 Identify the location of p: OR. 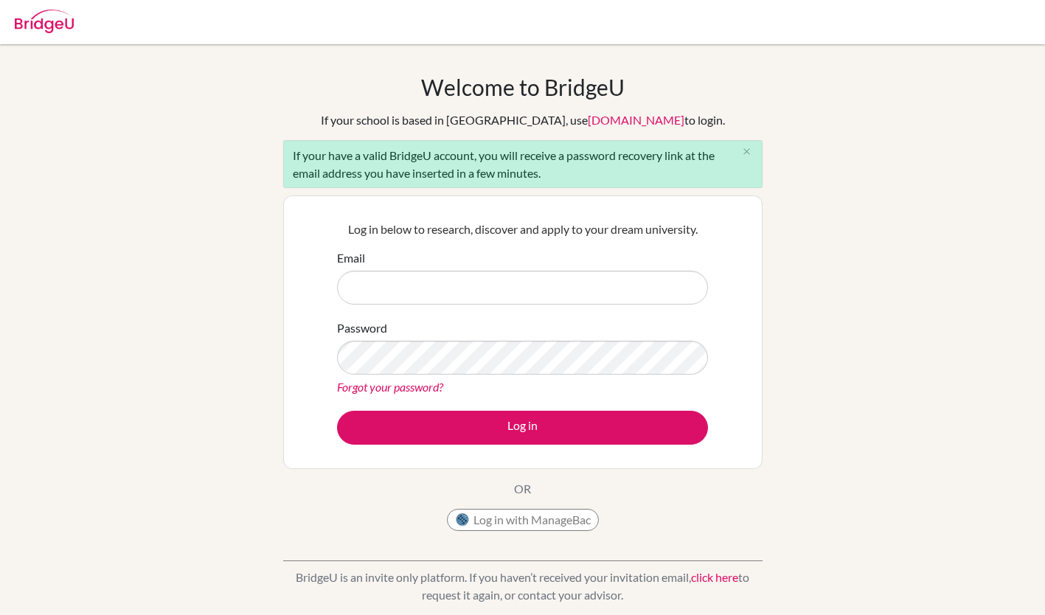
(522, 489).